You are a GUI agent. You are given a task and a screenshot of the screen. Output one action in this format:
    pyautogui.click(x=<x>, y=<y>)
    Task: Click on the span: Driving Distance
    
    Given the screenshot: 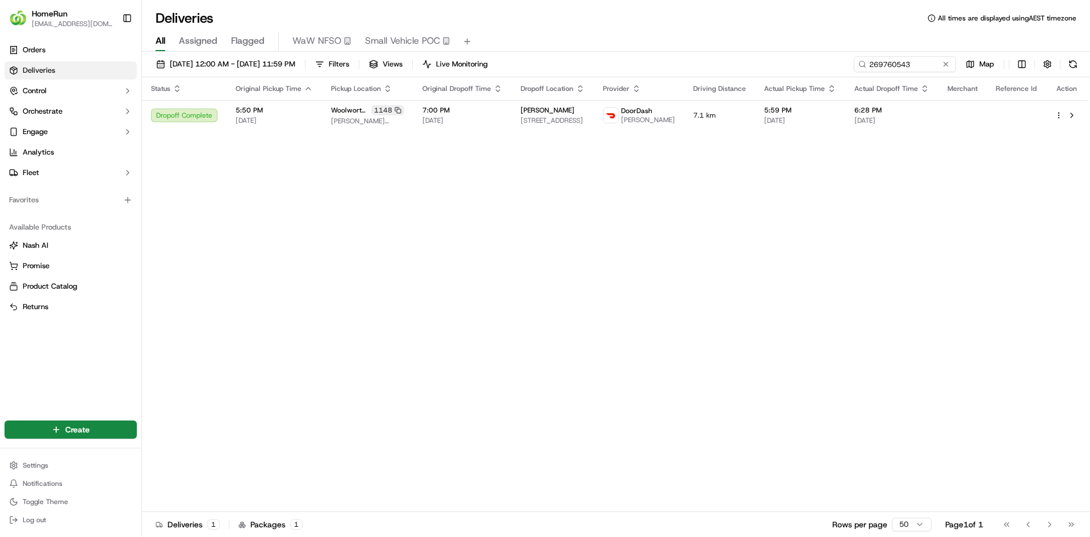 What is the action you would take?
    pyautogui.click(x=719, y=89)
    